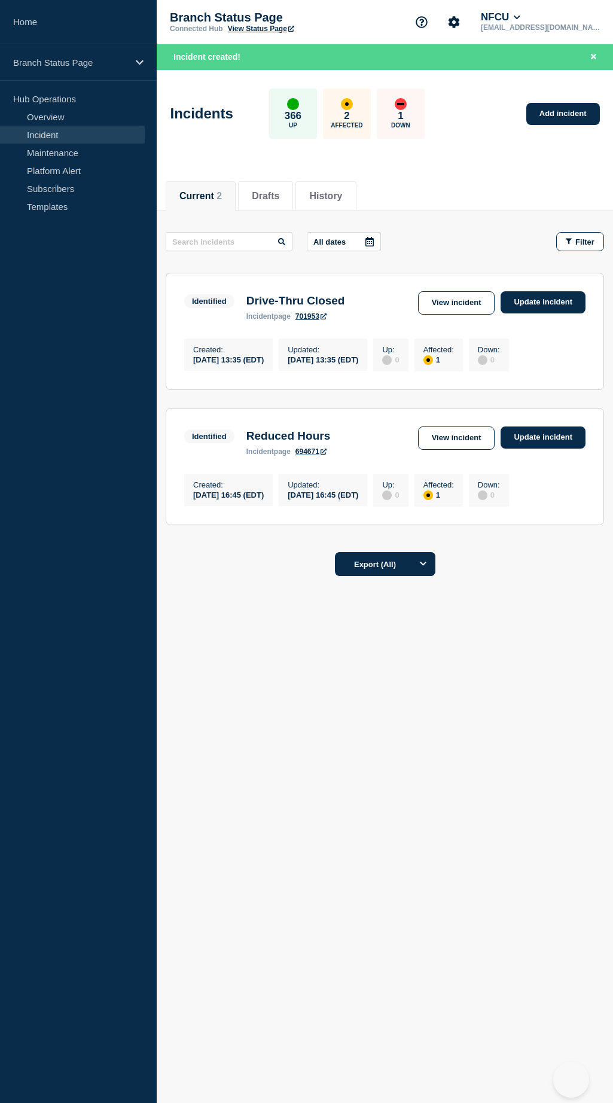 This screenshot has width=613, height=1103. Describe the element at coordinates (293, 116) in the screenshot. I see `p: 366` at that location.